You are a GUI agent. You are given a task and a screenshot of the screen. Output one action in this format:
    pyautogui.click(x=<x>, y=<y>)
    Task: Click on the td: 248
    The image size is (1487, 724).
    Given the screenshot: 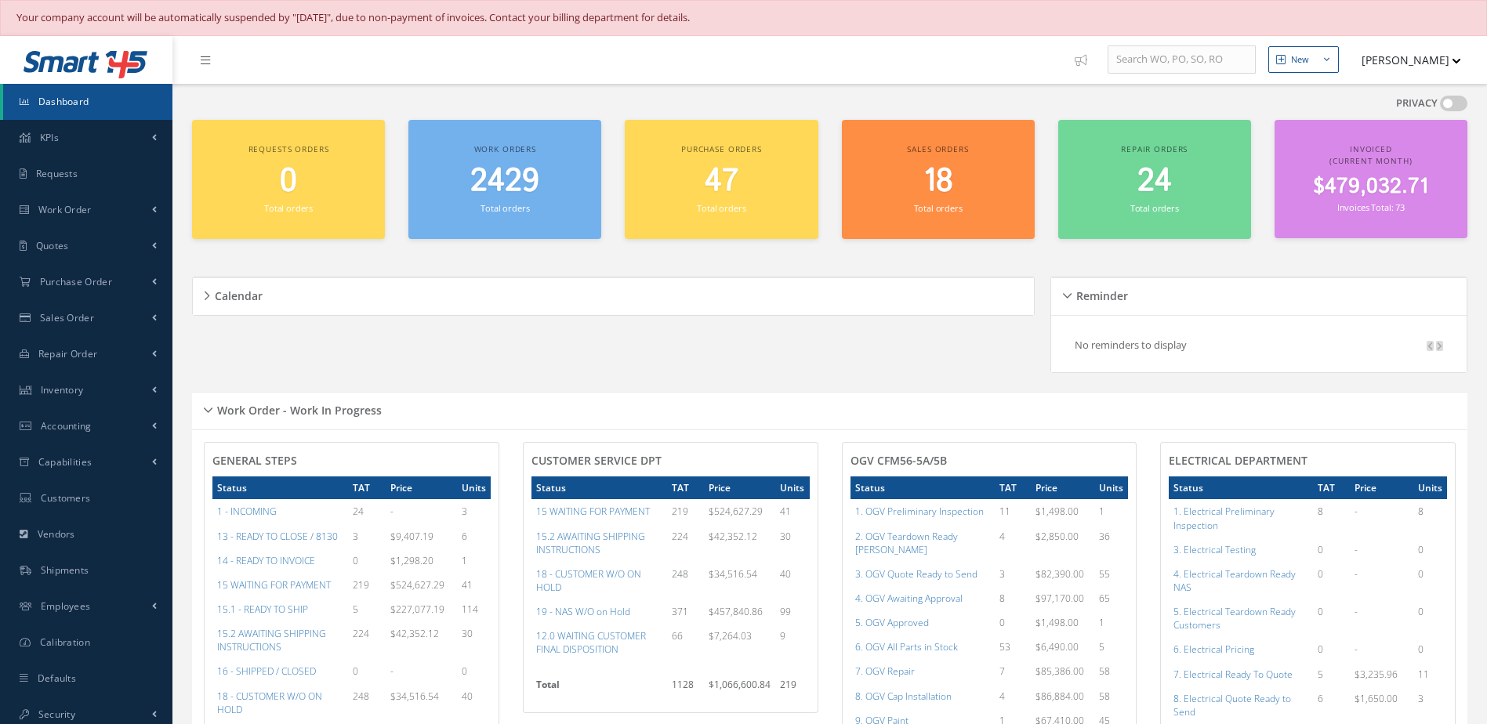 What is the action you would take?
    pyautogui.click(x=686, y=581)
    